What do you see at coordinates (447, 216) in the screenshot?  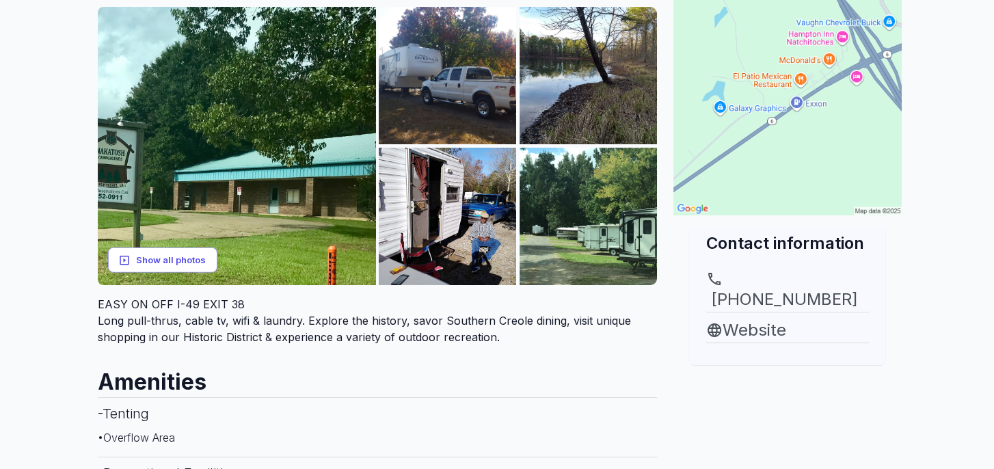 I see `img: AAcXr8pQz0V7rE0C7se_0nDWyffvaGvB5biLTJUM20j5kvKY7uYinV9bvZxS6m_v4C7fx-VkGEwcbEk9dttCxPf3aQVv6VvN8...` at bounding box center [447, 216].